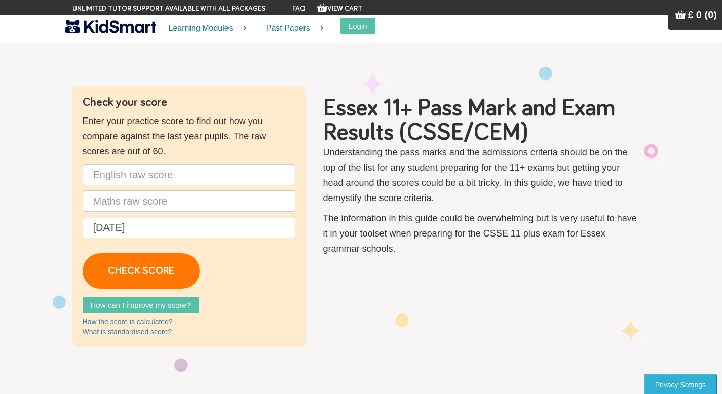 The image size is (722, 394). What do you see at coordinates (292, 28) in the screenshot?
I see `a: Past Papers` at bounding box center [292, 28].